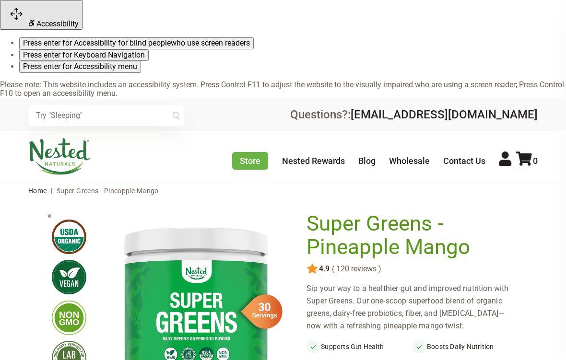  I want to click on a: Blog, so click(367, 161).